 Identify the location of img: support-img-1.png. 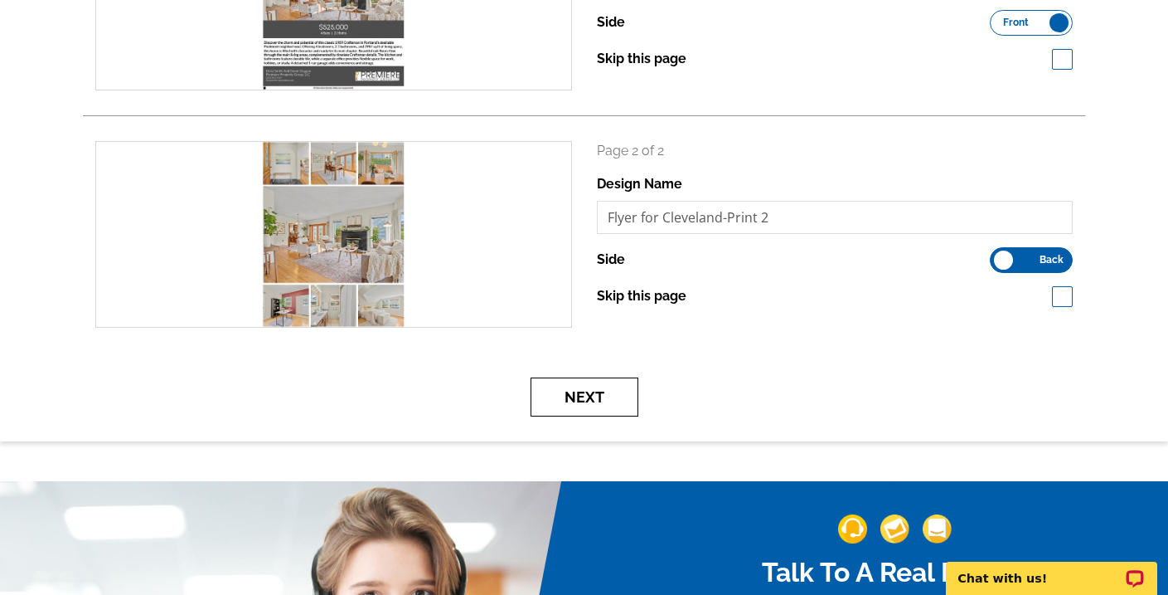
(852, 528).